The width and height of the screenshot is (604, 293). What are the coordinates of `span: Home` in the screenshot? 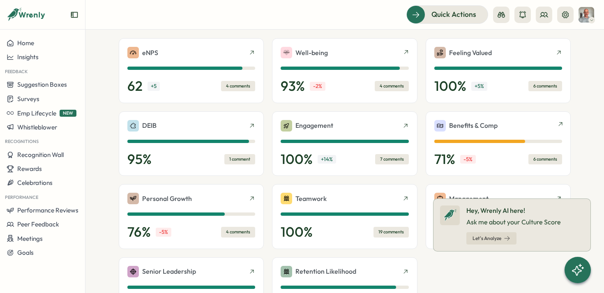 It's located at (25, 43).